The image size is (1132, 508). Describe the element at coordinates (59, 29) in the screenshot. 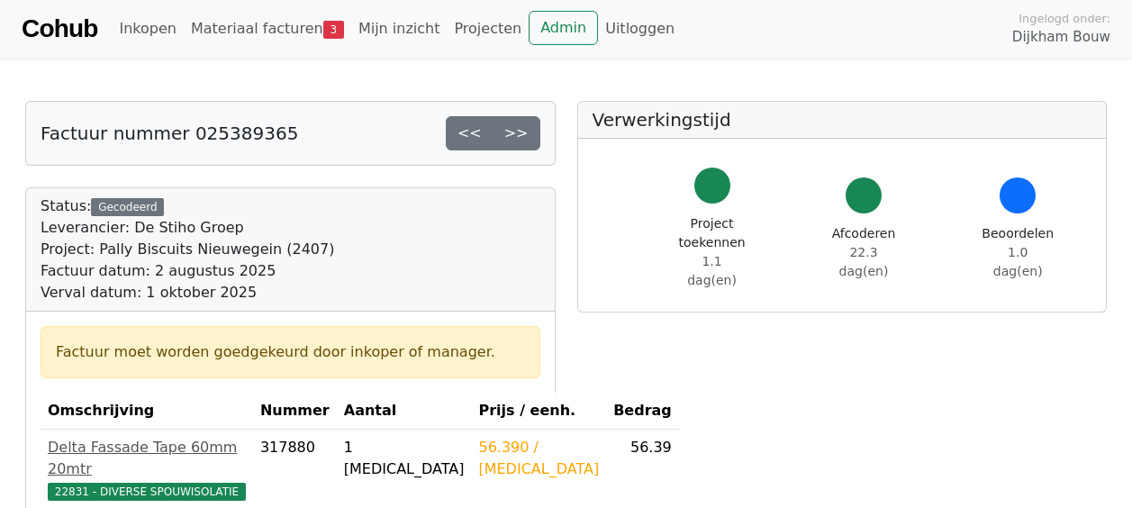

I see `a: Cohub` at that location.